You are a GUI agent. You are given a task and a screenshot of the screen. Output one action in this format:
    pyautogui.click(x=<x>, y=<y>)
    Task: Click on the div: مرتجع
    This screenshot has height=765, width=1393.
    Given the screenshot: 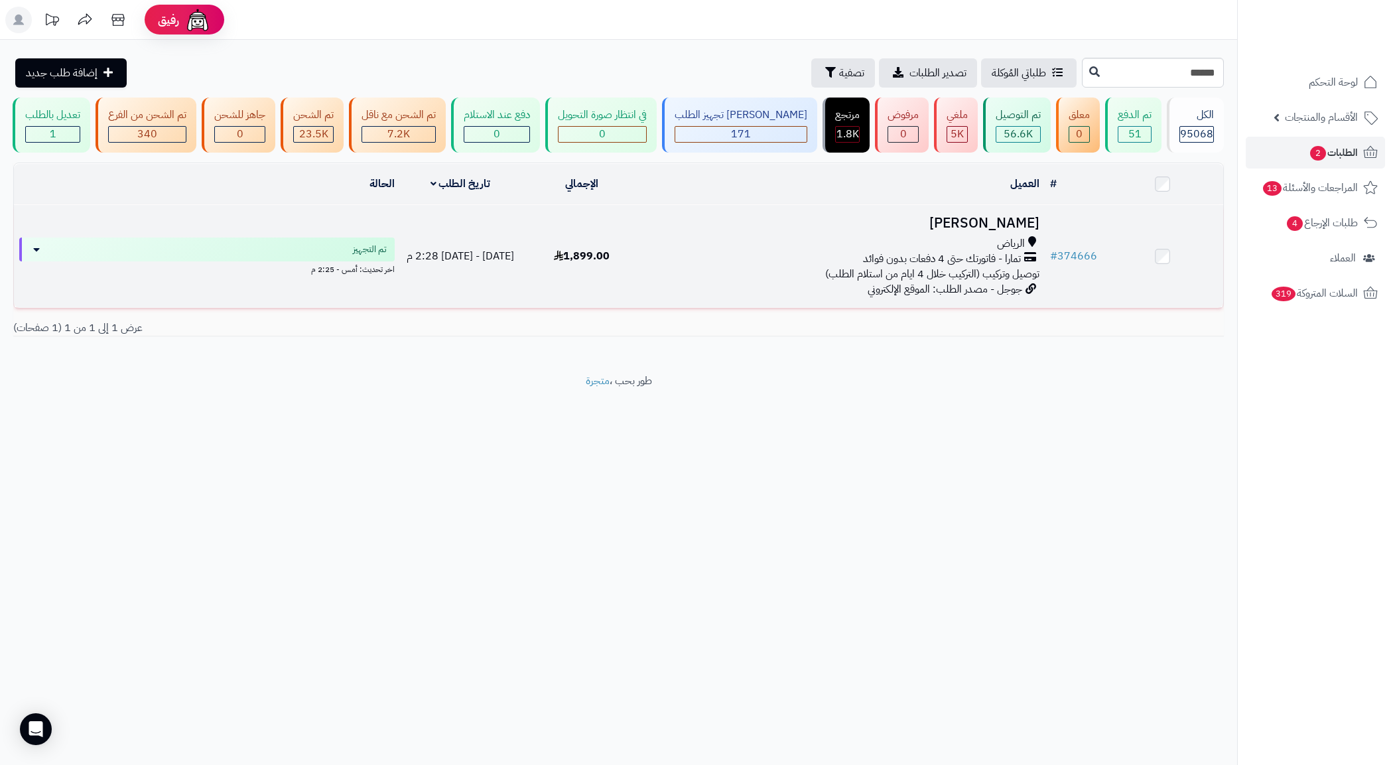 What is the action you would take?
    pyautogui.click(x=847, y=115)
    